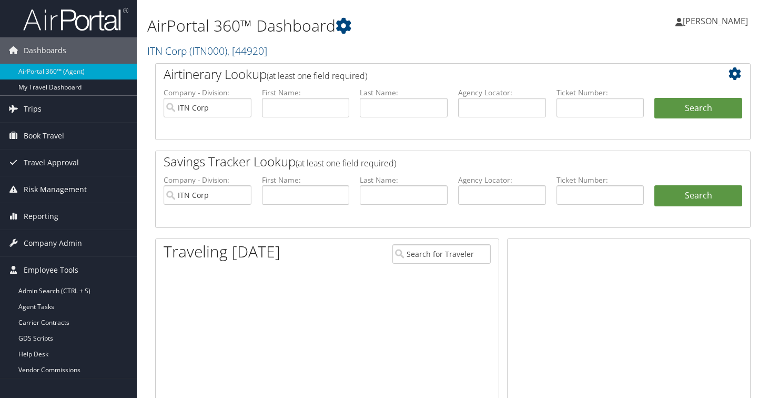 This screenshot has height=398, width=769. Describe the element at coordinates (55, 189) in the screenshot. I see `span: Risk Management` at that location.